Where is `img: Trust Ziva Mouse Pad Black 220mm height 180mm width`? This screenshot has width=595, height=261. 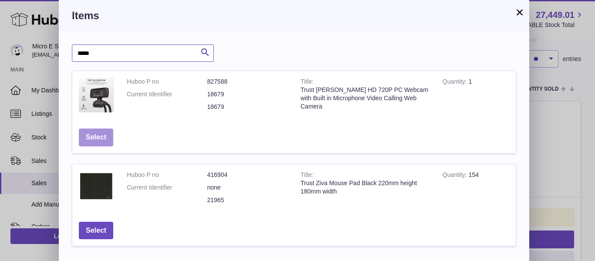 img: Trust Ziva Mouse Pad Black 220mm height 180mm width is located at coordinates (96, 186).